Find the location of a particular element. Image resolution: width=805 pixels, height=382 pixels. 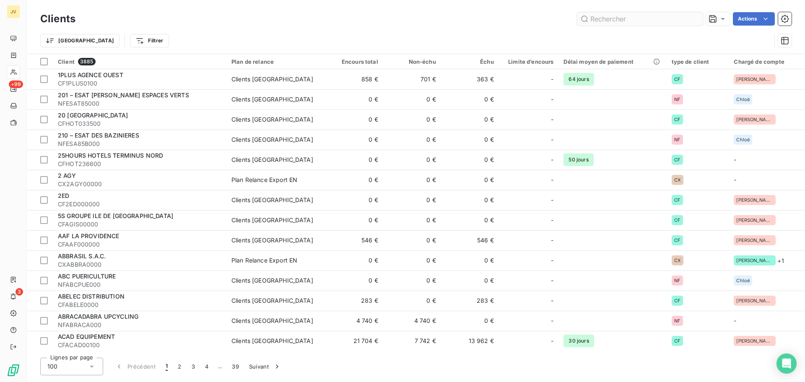

span: Client is located at coordinates (66, 62).